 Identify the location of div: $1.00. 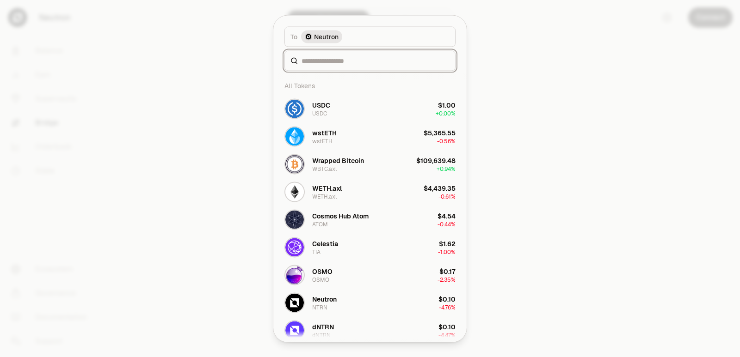
(447, 105).